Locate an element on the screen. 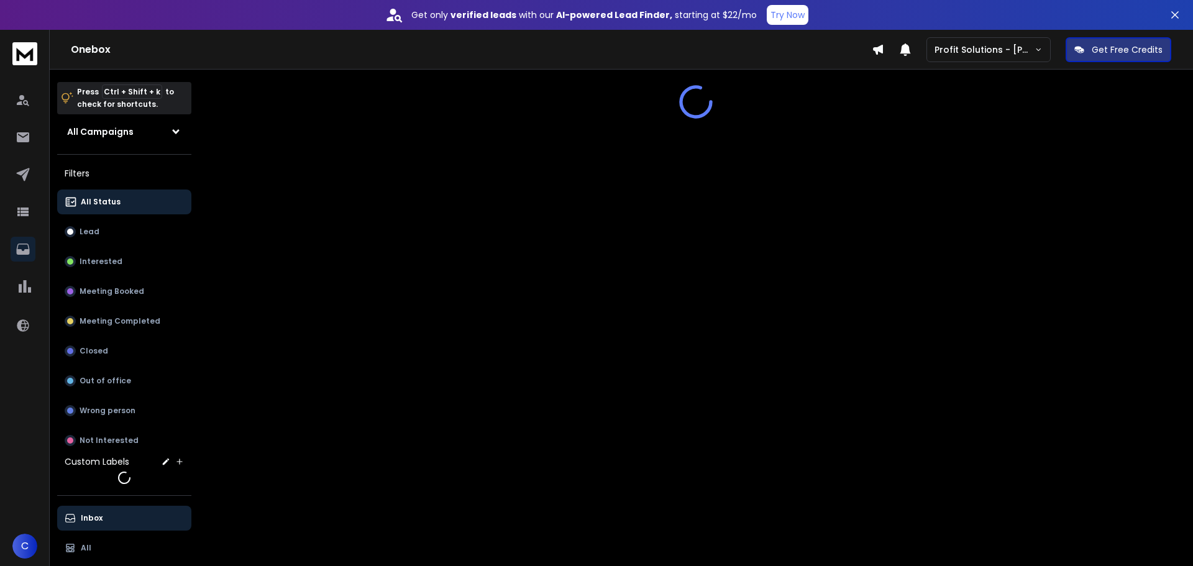 This screenshot has width=1193, height=566. p: Press to check for shortcuts. is located at coordinates (126, 98).